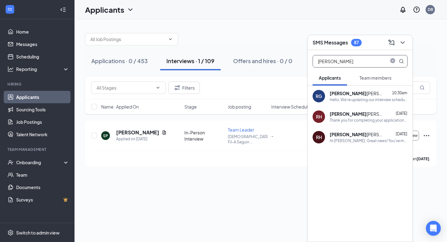 Image resolution: width=447 pixels, height=242 pixels. I want to click on div: Offers and hires · 0 / 0, so click(263, 61).